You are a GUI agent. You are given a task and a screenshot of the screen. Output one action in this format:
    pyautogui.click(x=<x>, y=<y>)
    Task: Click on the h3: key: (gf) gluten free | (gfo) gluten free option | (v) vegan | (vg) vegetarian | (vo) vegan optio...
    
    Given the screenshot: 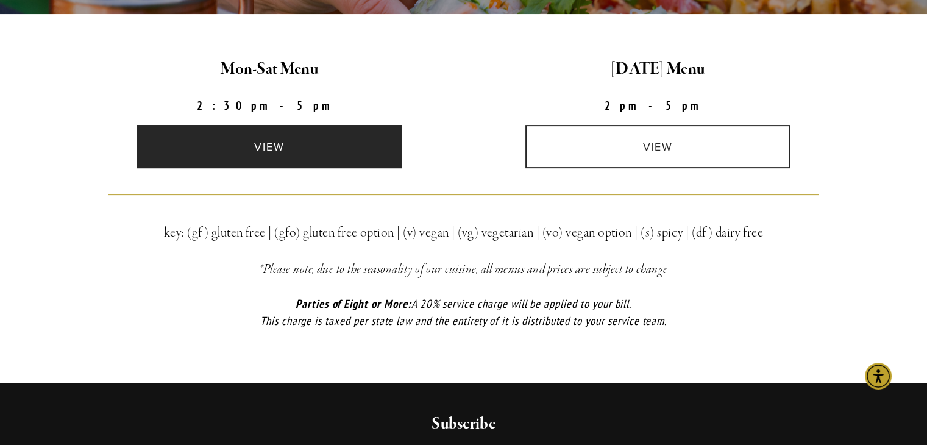 What is the action you would take?
    pyautogui.click(x=464, y=233)
    